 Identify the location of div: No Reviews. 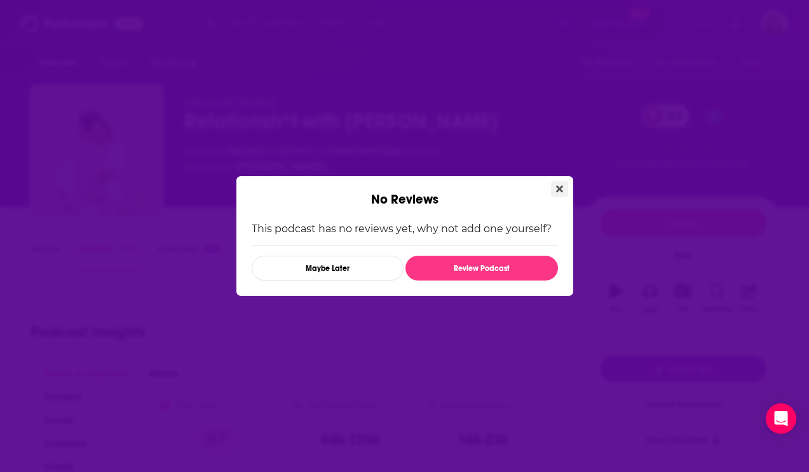
(405, 191).